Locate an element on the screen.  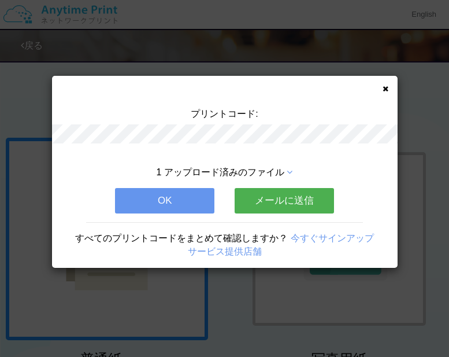
a: サービス提供店舗 is located at coordinates (225, 251).